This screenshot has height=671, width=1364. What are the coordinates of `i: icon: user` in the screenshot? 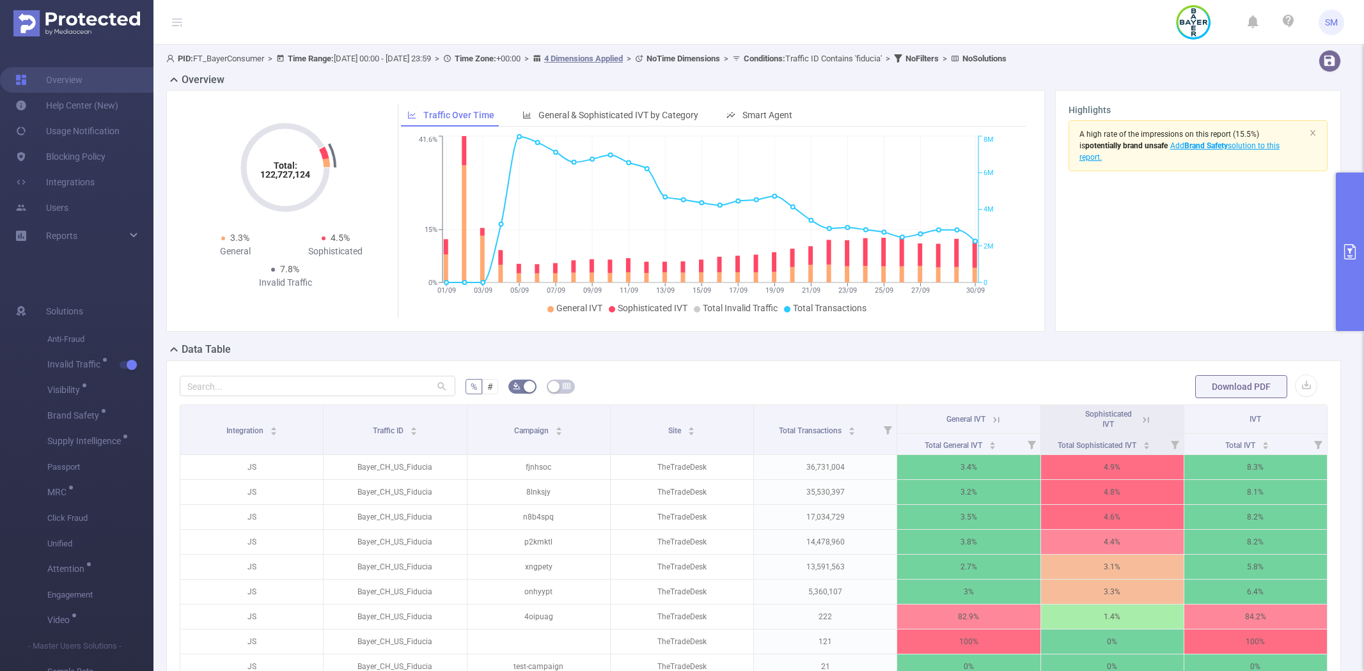 It's located at (172, 58).